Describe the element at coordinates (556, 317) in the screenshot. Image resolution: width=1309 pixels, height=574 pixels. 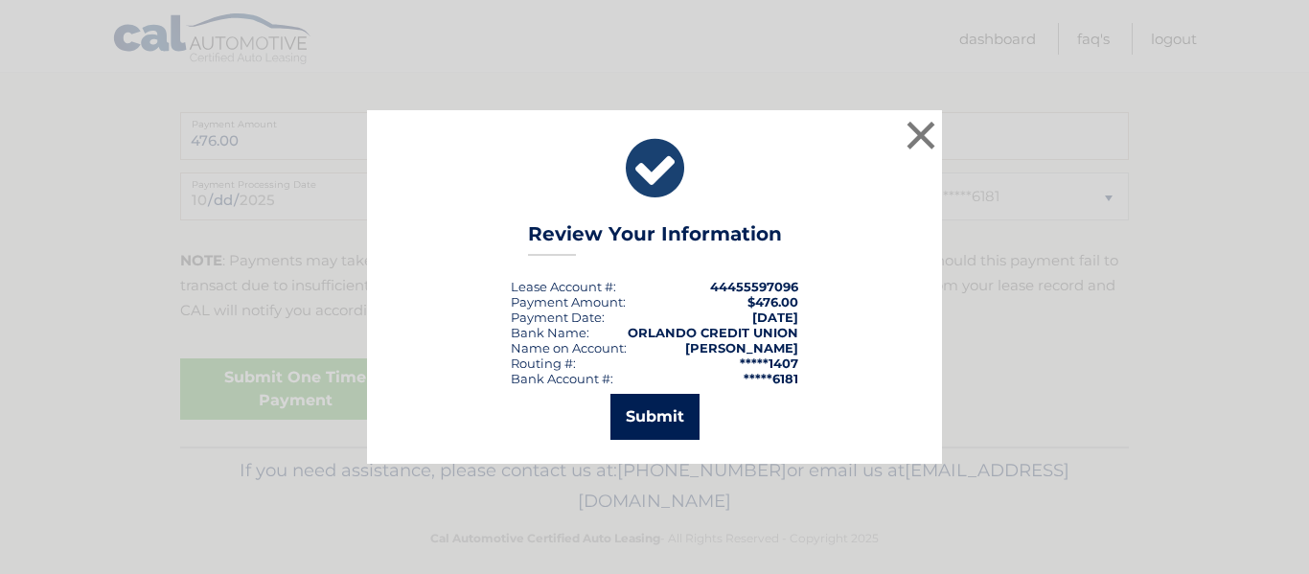
I see `span: Payment Date` at that location.